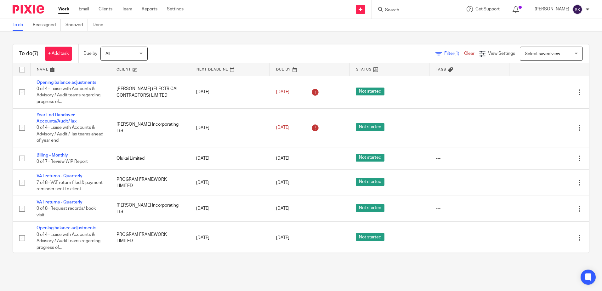  I want to click on p: Due by, so click(90, 54).